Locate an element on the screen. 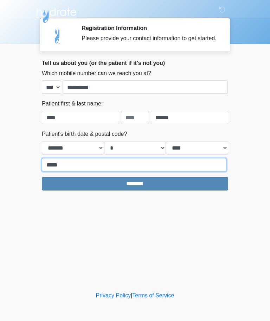 The image size is (270, 321). div: Please provide your contact information to get started. is located at coordinates (150, 38).